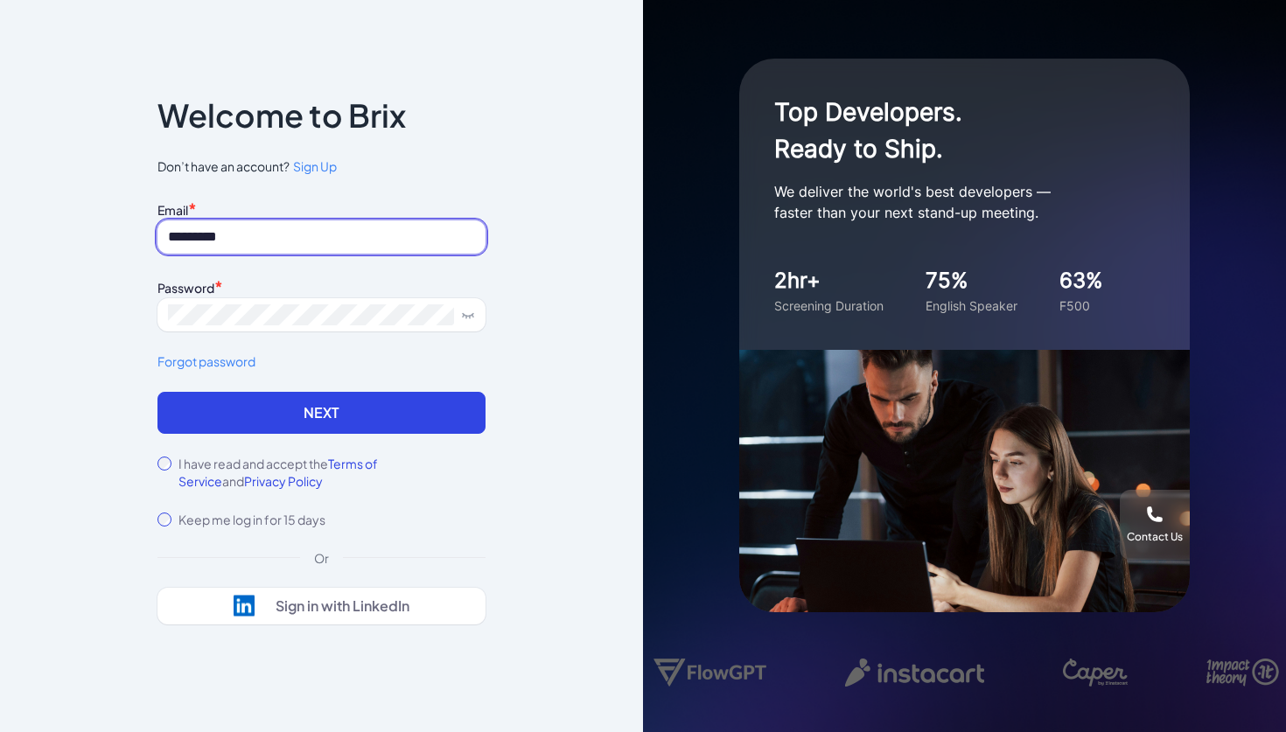  Describe the element at coordinates (278, 472) in the screenshot. I see `span: Terms of Service` at that location.